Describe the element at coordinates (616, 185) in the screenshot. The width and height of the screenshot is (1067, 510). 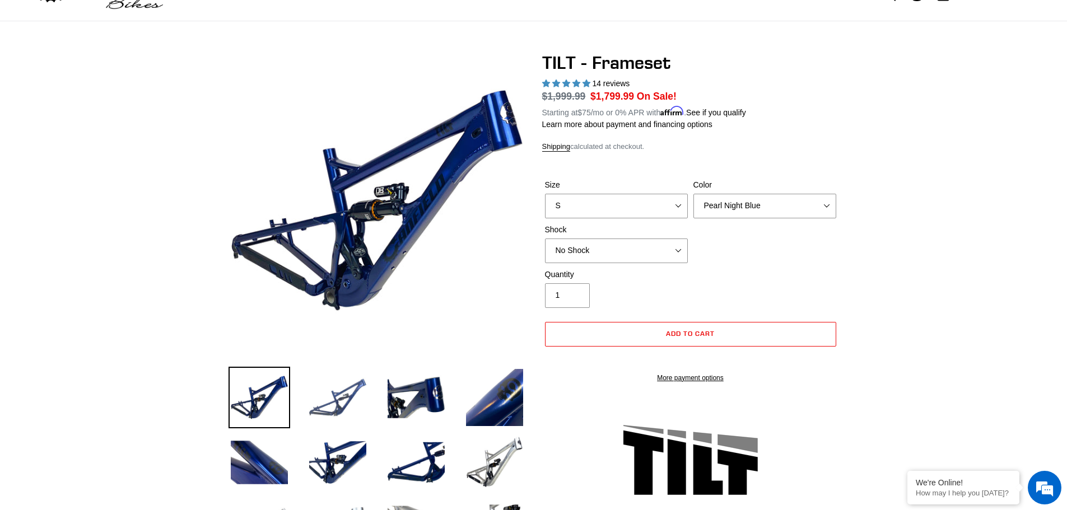
I see `label: Size` at that location.